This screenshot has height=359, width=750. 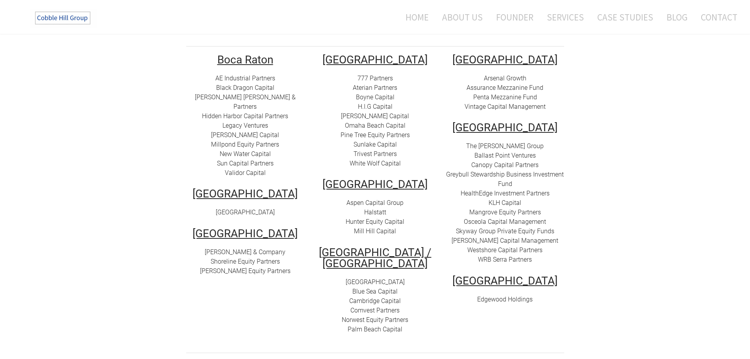 I want to click on a: WRB Serra Partners, so click(x=505, y=259).